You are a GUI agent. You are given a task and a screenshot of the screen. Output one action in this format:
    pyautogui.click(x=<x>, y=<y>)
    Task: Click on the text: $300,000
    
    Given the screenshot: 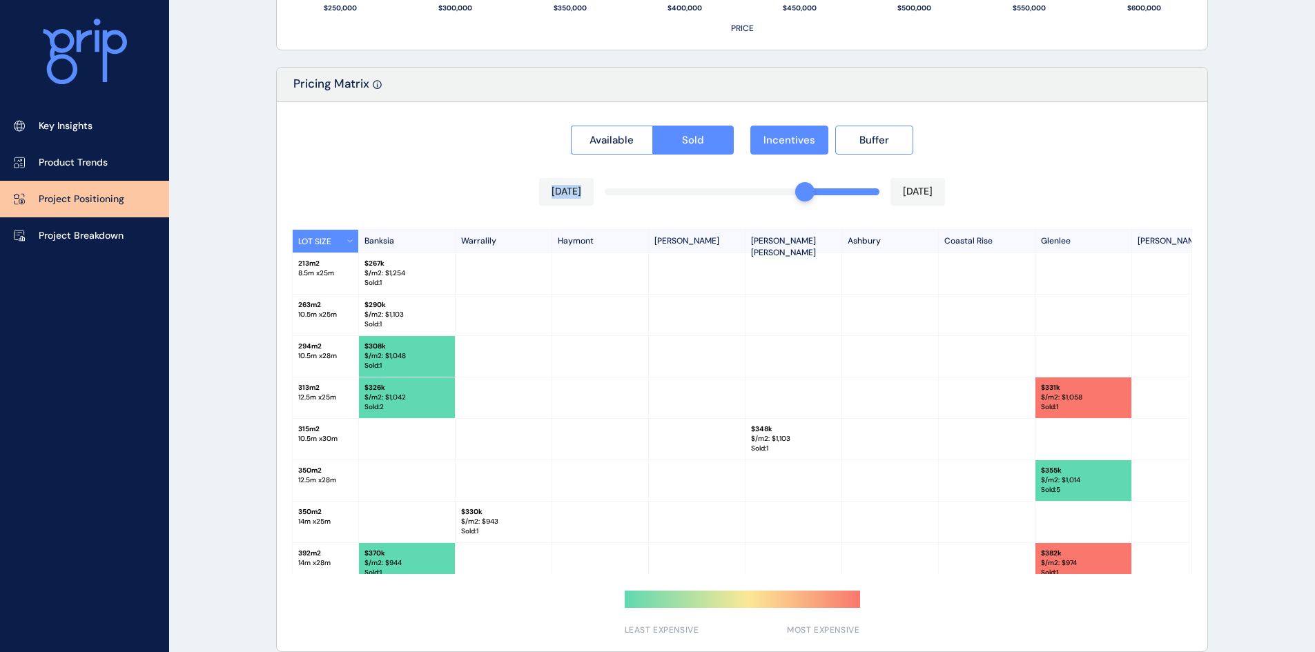 What is the action you would take?
    pyautogui.click(x=455, y=8)
    